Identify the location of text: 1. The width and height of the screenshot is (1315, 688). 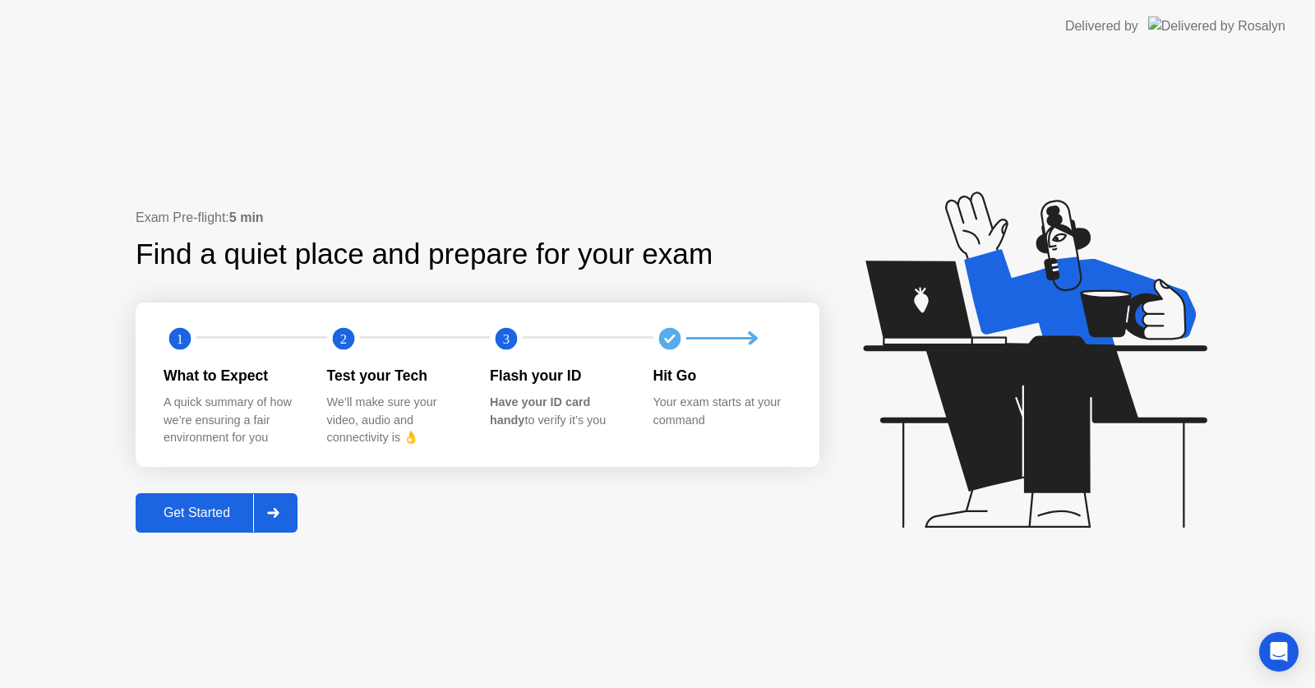
(180, 338).